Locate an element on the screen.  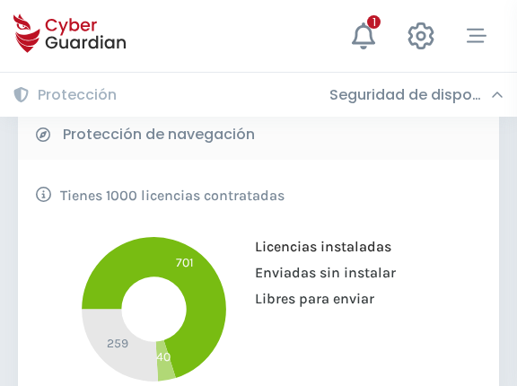
b: Protección de navegación is located at coordinates (159, 135).